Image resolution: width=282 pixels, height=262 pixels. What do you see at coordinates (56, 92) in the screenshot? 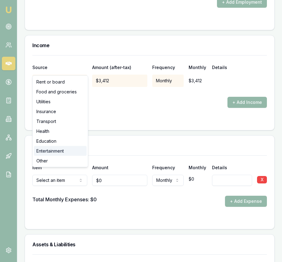
I see `span: Food and groceries` at bounding box center [56, 92].